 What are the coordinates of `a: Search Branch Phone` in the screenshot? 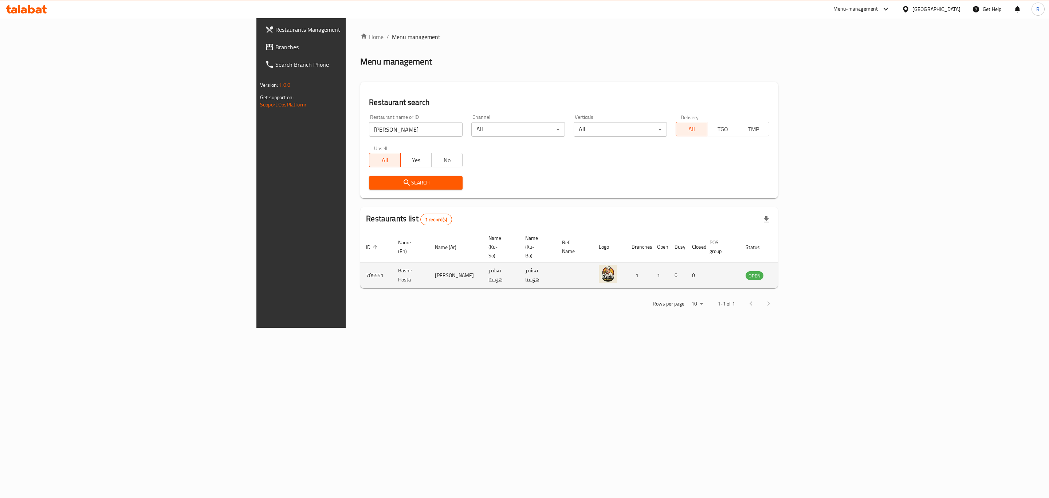 It's located at (345, 64).